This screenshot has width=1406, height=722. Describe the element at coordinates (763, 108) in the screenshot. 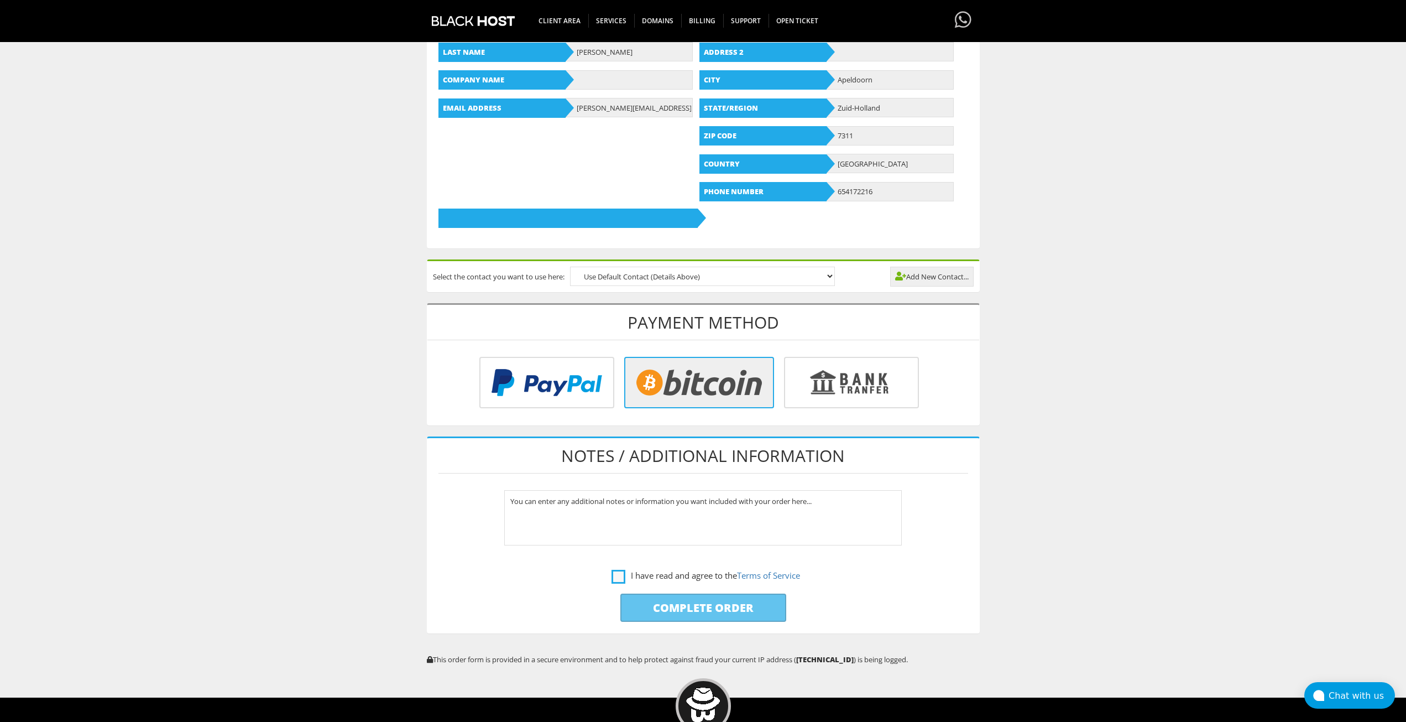

I see `b: State/Region` at that location.